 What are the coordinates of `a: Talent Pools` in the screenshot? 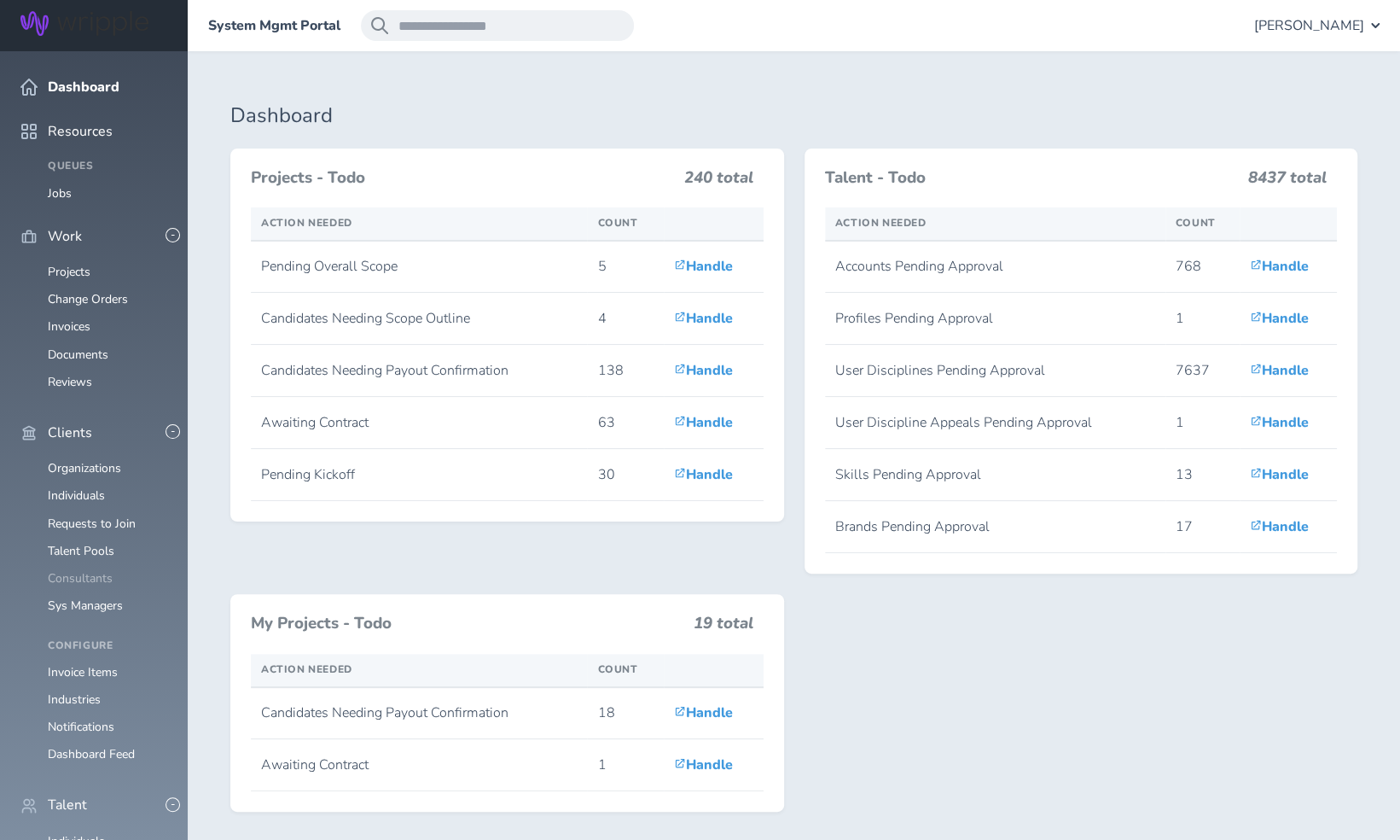 It's located at (81, 551).